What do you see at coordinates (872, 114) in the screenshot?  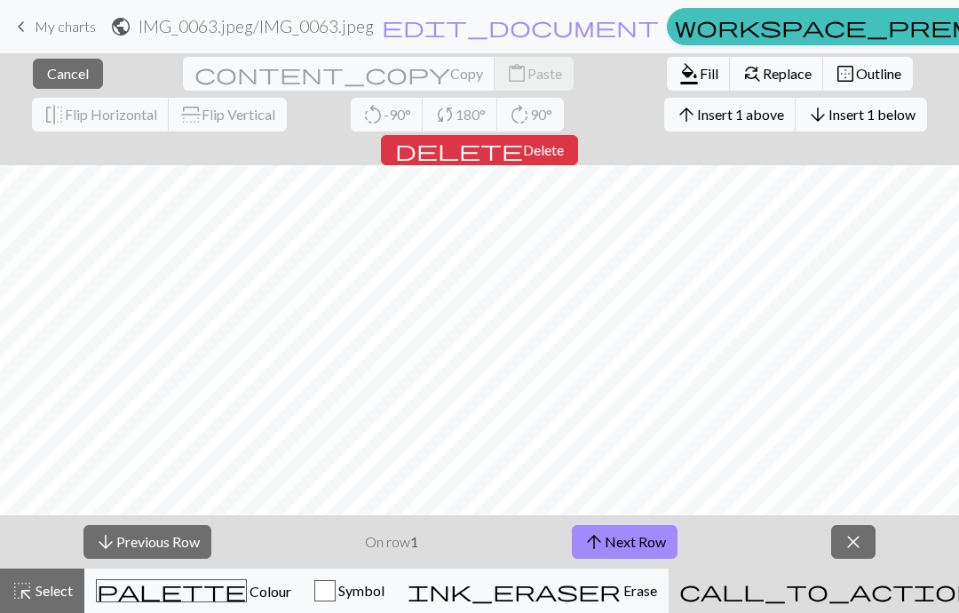 I see `span: Insert 1 below` at bounding box center [872, 114].